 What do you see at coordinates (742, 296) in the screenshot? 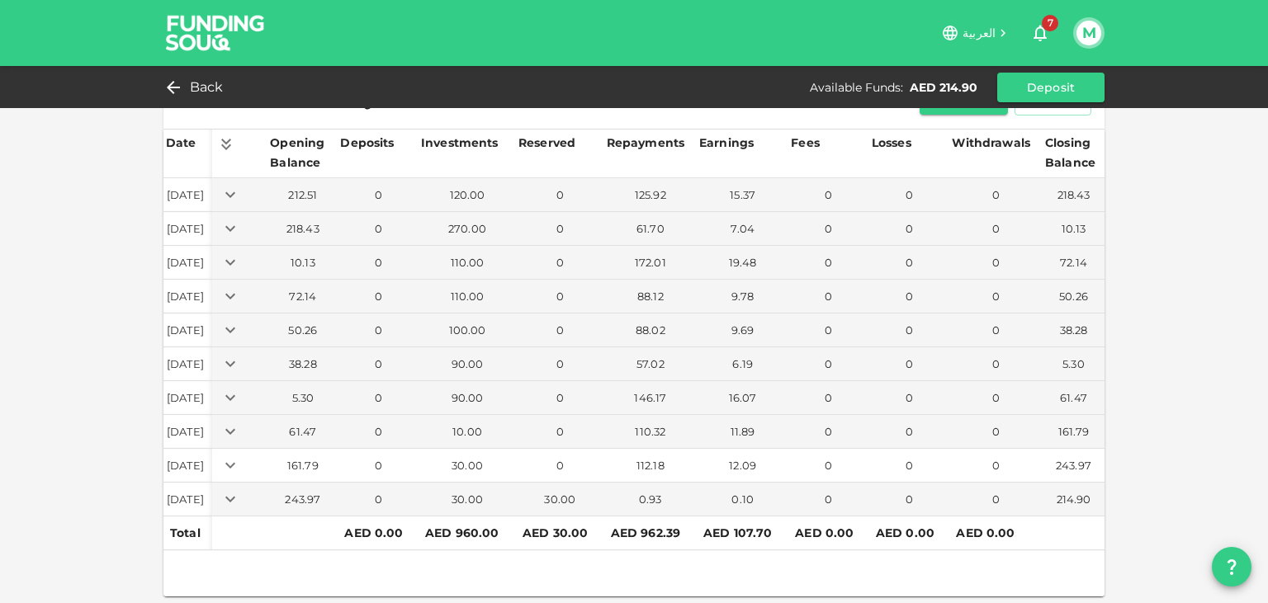
I see `div: 9.78` at bounding box center [742, 296].